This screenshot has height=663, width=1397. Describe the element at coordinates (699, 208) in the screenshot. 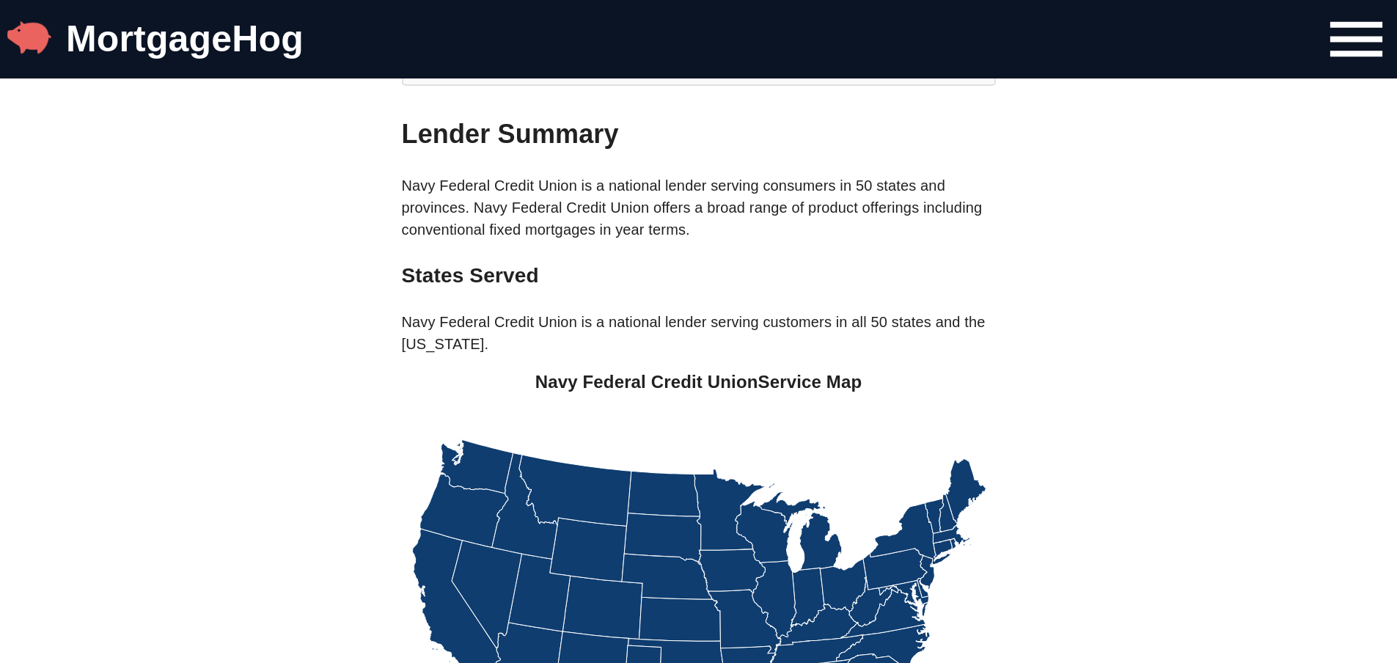

I see `p: Navy Federal Credit Union is a national lender serving consumers in 50 states and provinces. Navy...` at that location.